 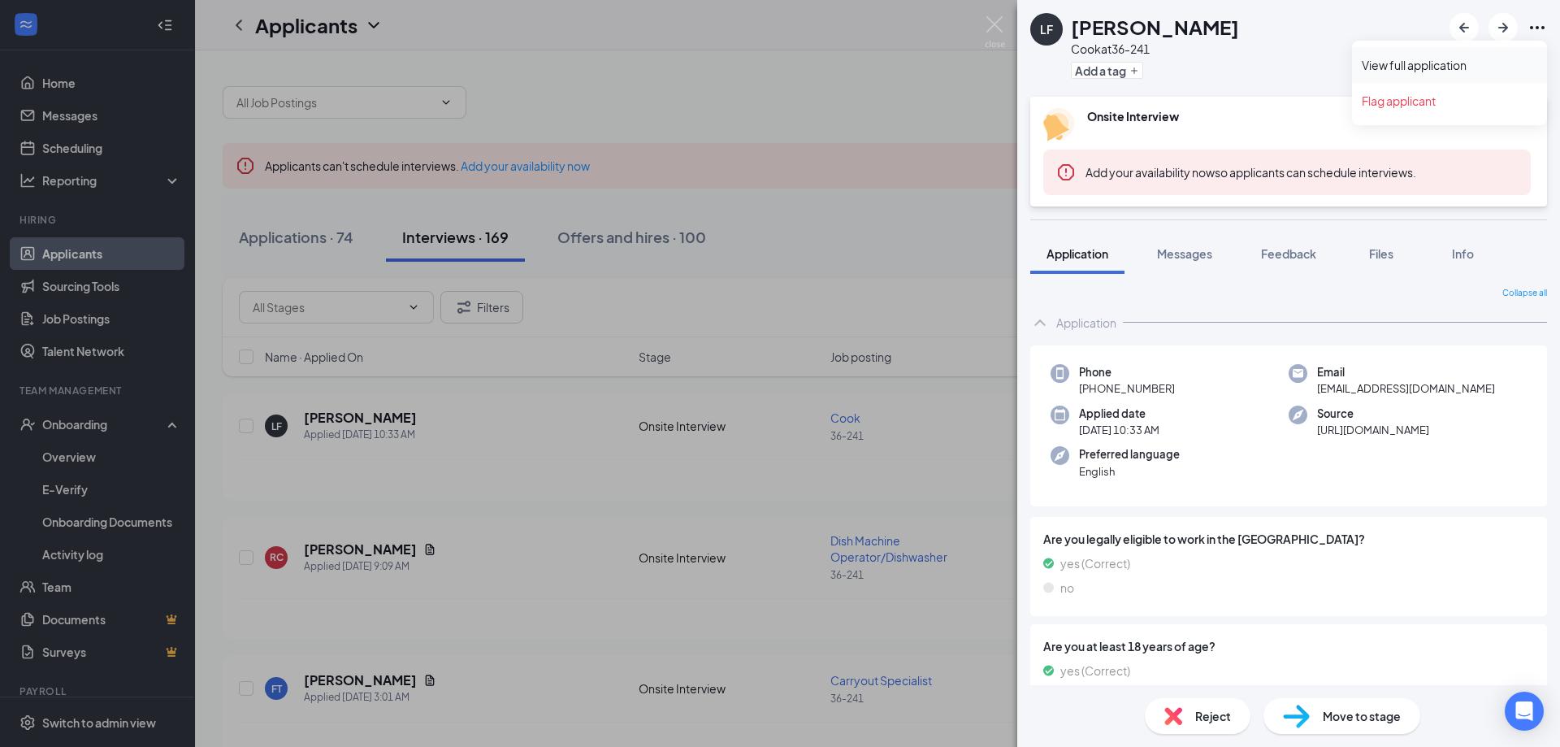 What do you see at coordinates (1213, 716) in the screenshot?
I see `span: Reject` at bounding box center [1213, 716].